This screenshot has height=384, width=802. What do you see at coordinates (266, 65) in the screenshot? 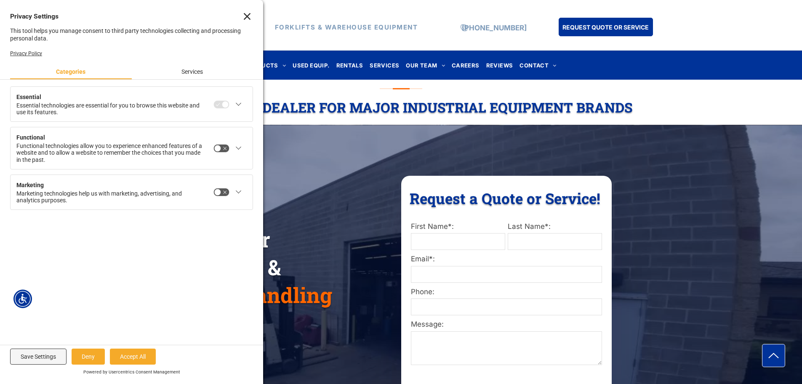
I see `a: PRODUCTS` at bounding box center [266, 65].